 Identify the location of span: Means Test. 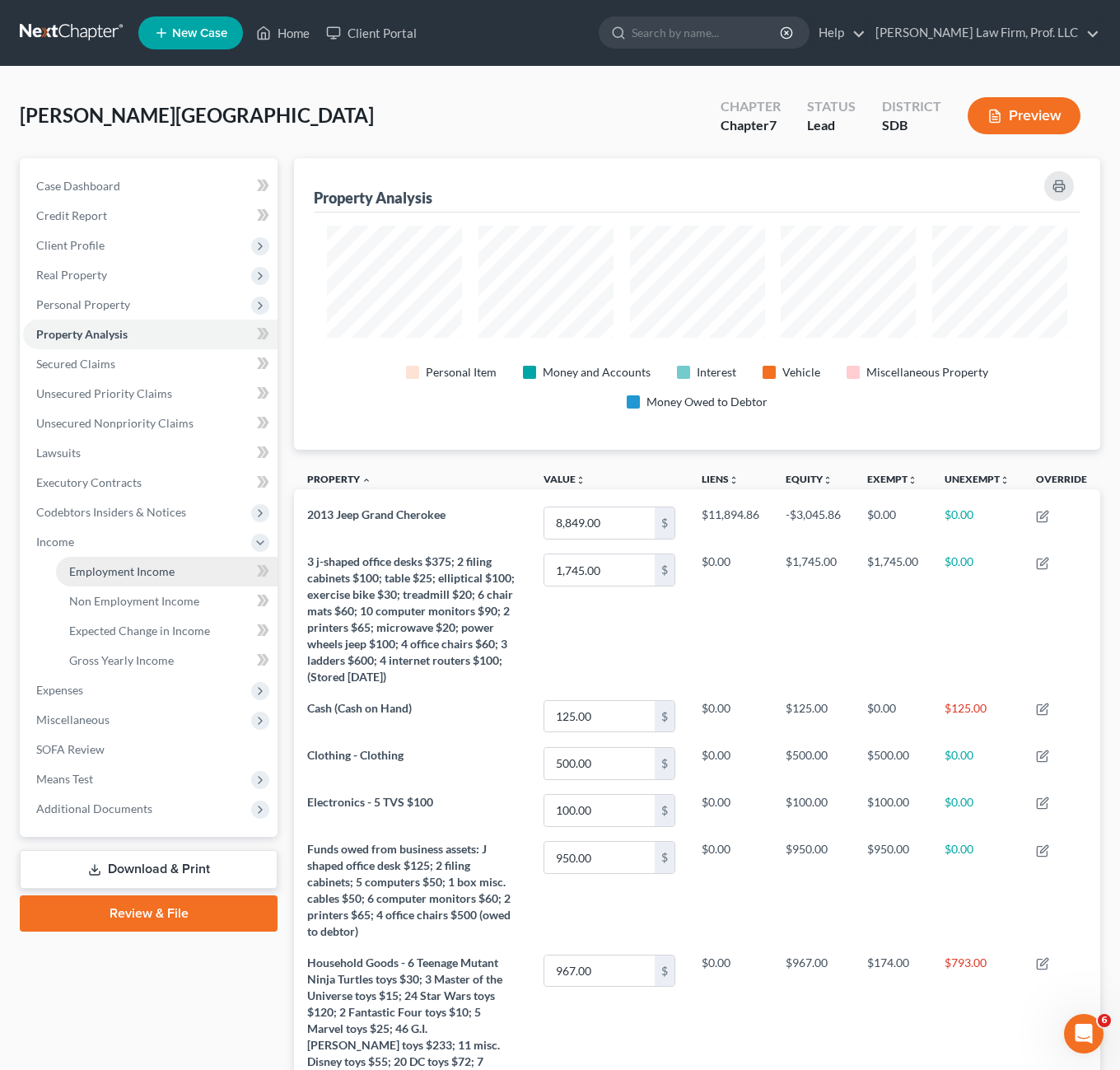
(64, 778).